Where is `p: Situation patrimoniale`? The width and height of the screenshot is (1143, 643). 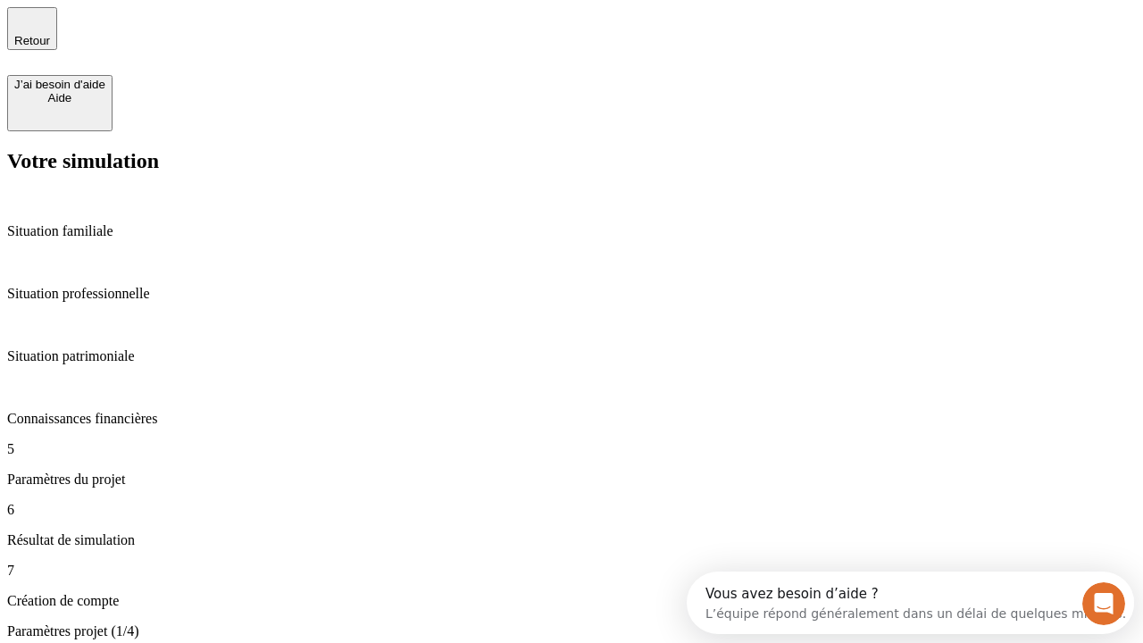 p: Situation patrimoniale is located at coordinates (571, 356).